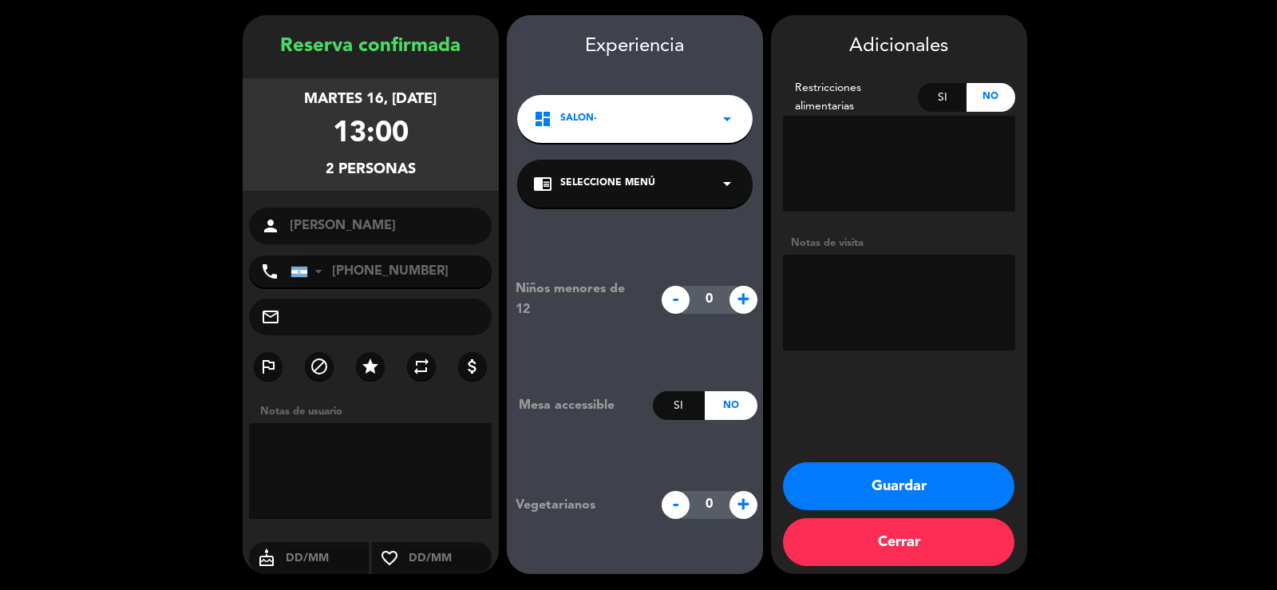 This screenshot has width=1277, height=590. What do you see at coordinates (851, 97) in the screenshot?
I see `div: Restricciones alimentarias` at bounding box center [851, 97].